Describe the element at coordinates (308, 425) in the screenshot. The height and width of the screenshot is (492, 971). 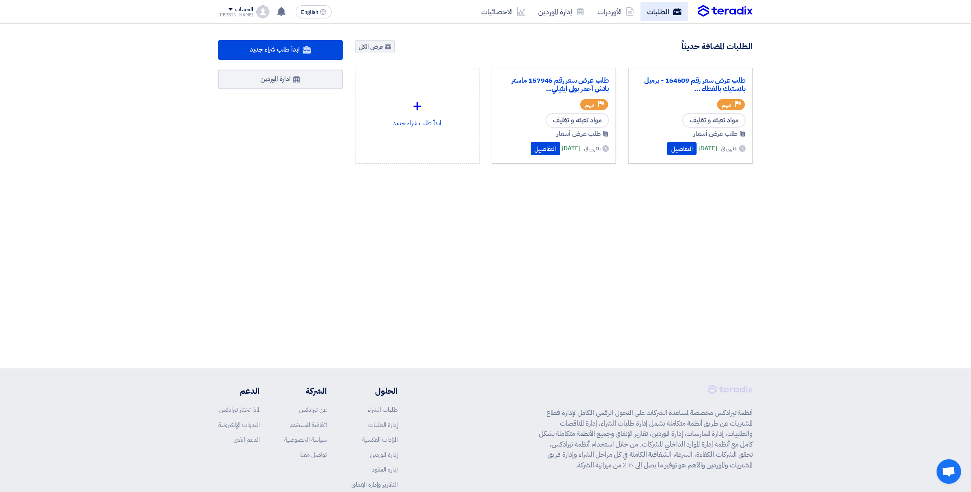
I see `a: اتفاقية المستخدم` at that location.